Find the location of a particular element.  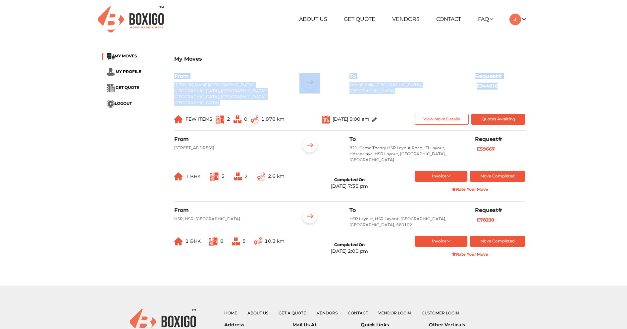

span: 2.6 km is located at coordinates (276, 176).